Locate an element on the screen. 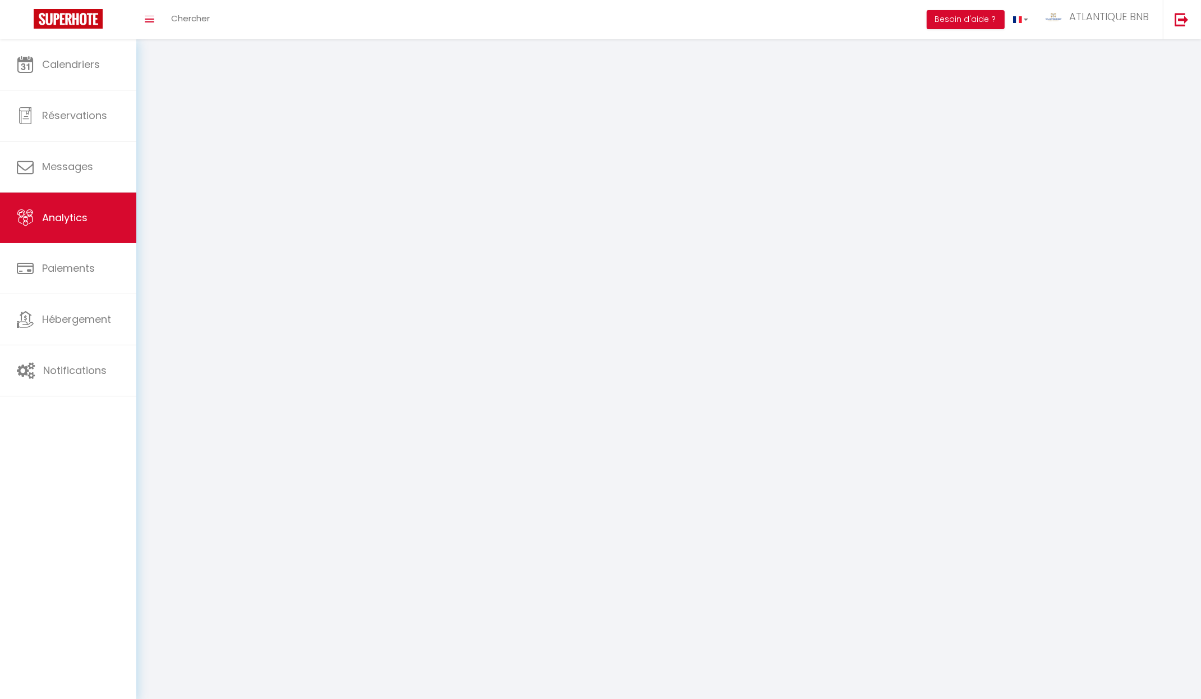 This screenshot has width=1201, height=699. span: ATLANTIQUE BNB is located at coordinates (1109, 16).